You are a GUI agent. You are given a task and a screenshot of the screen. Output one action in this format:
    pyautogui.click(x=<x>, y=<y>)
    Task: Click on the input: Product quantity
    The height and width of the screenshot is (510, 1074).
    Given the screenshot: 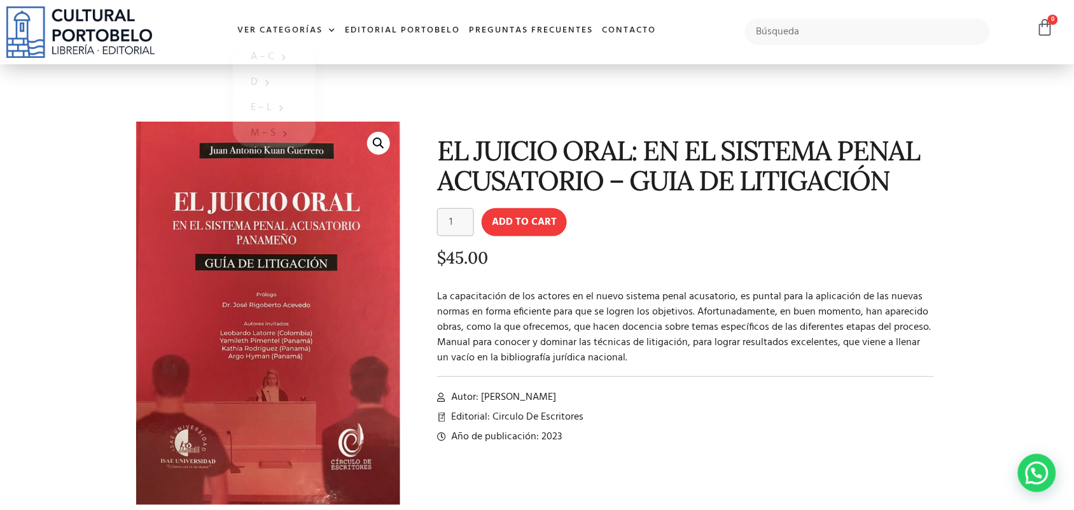 What is the action you would take?
    pyautogui.click(x=456, y=222)
    